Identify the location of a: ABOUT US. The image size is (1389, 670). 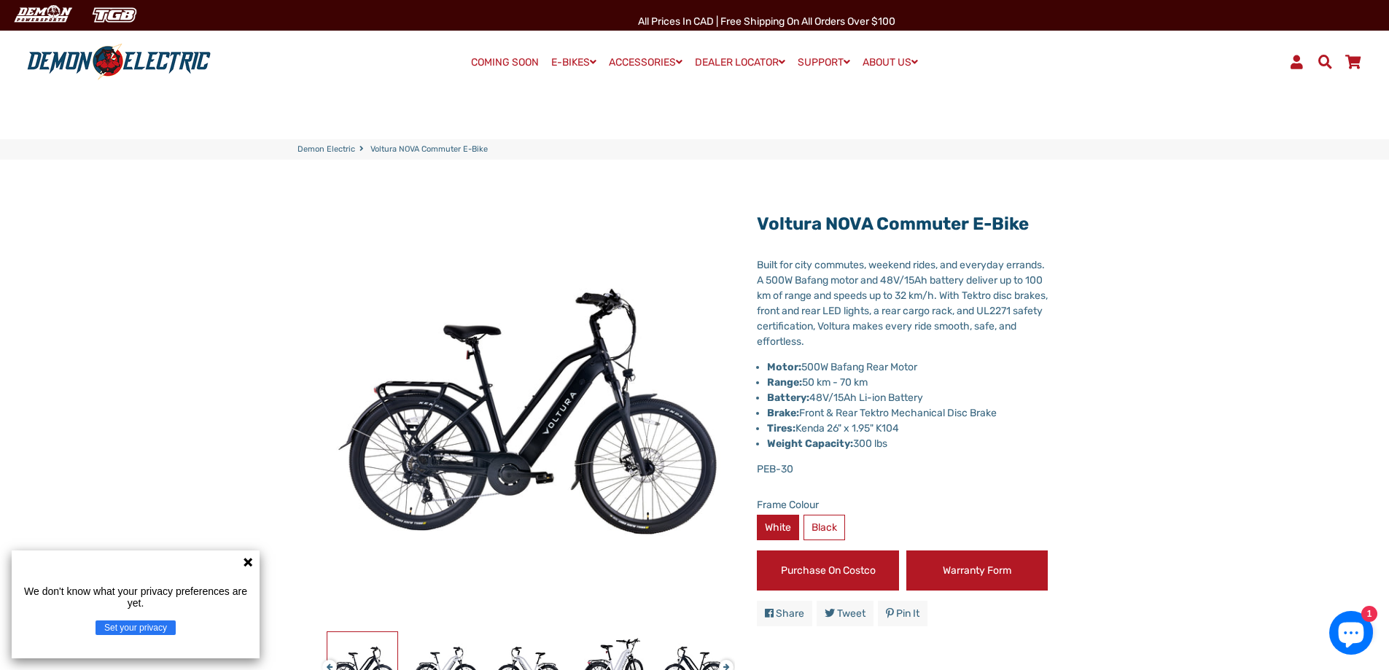
(890, 62).